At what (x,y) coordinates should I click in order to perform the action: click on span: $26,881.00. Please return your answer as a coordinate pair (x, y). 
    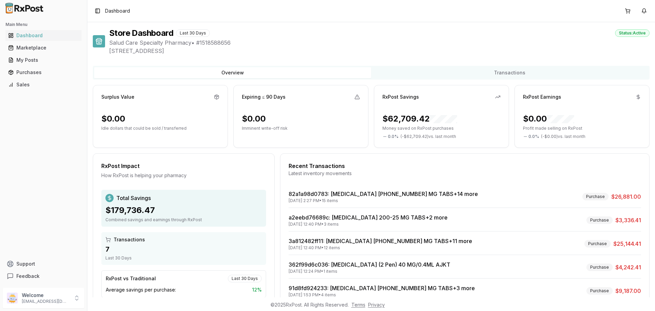
    Looking at the image, I should click on (626, 196).